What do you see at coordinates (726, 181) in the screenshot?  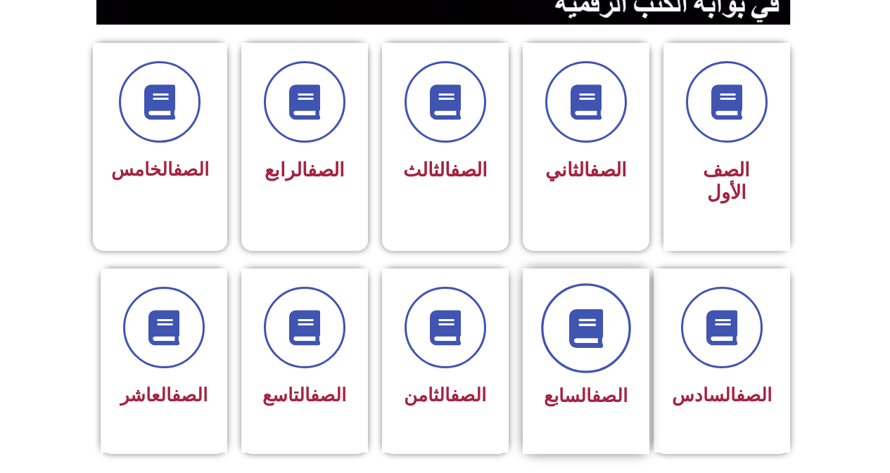 I see `span: الصف الأول` at bounding box center [726, 181].